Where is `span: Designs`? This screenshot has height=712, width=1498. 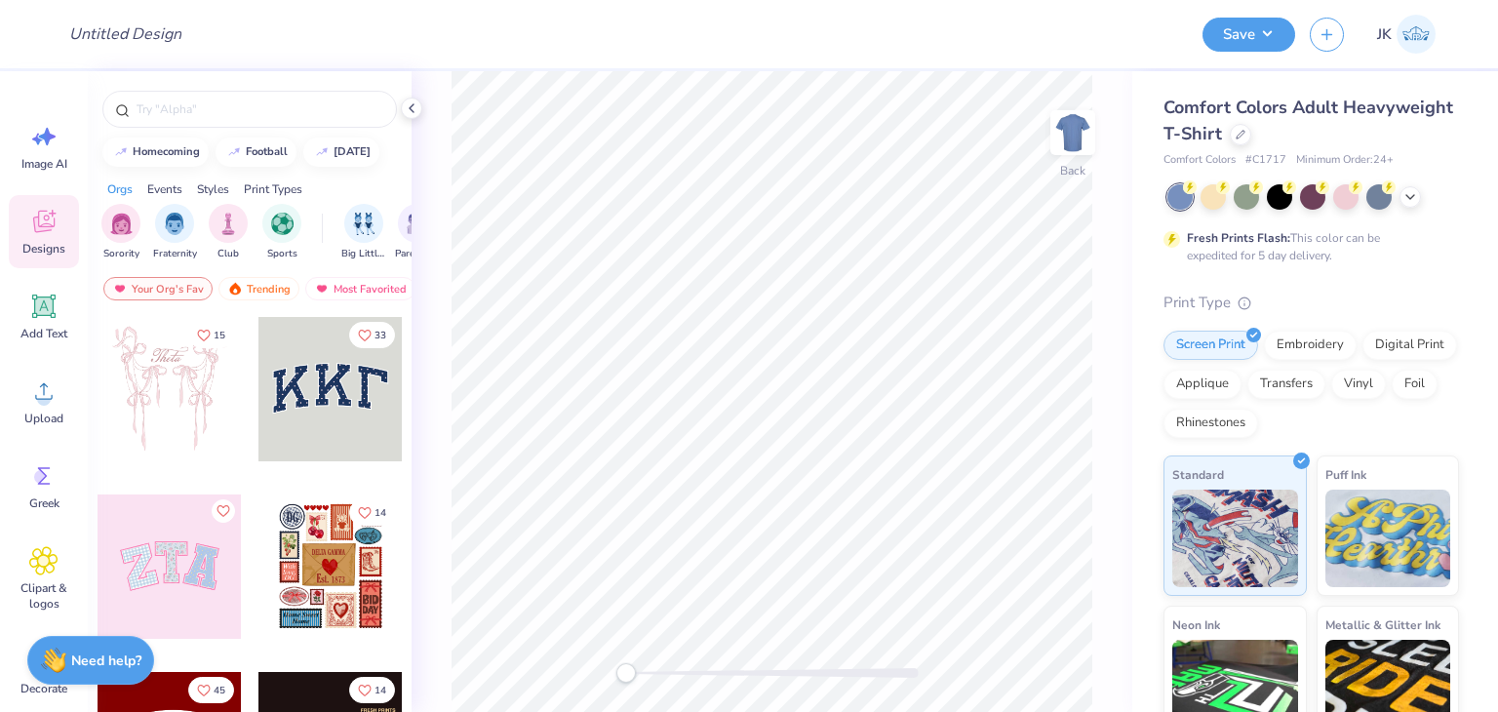 span: Designs is located at coordinates (44, 249).